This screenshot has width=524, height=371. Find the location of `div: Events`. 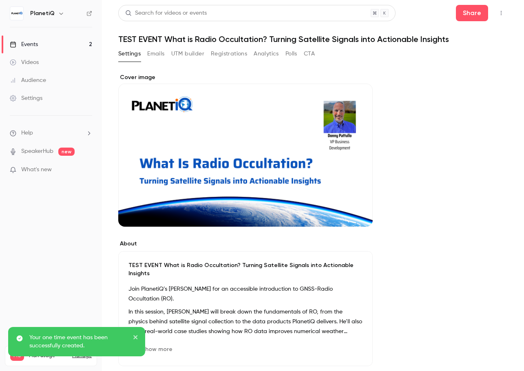

div: Events is located at coordinates (24, 44).